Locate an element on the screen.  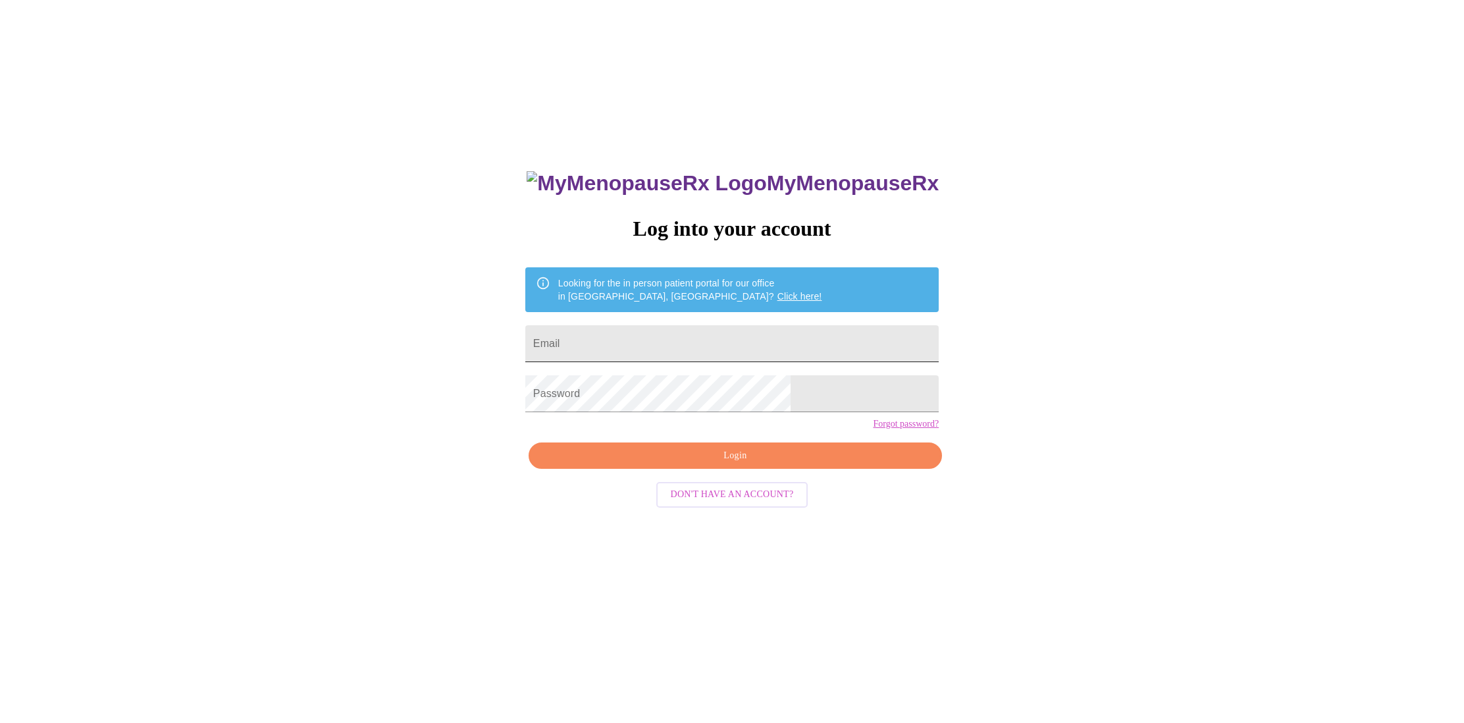
span: Don't have an account? is located at coordinates (732, 494).